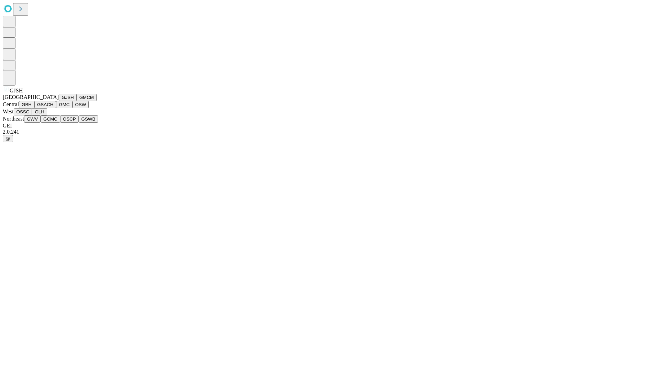 This screenshot has width=660, height=371. I want to click on button: GCMC, so click(50, 119).